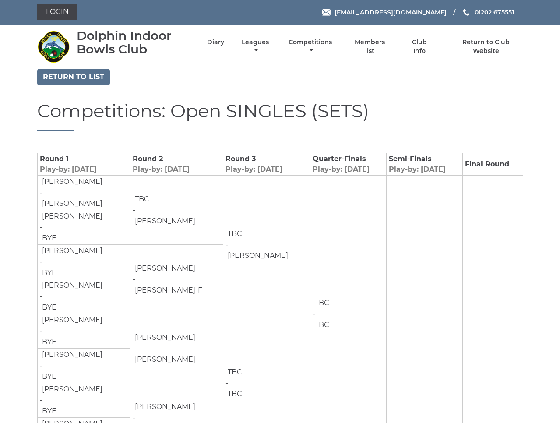 This screenshot has height=423, width=560. I want to click on td: Round 3, so click(266, 164).